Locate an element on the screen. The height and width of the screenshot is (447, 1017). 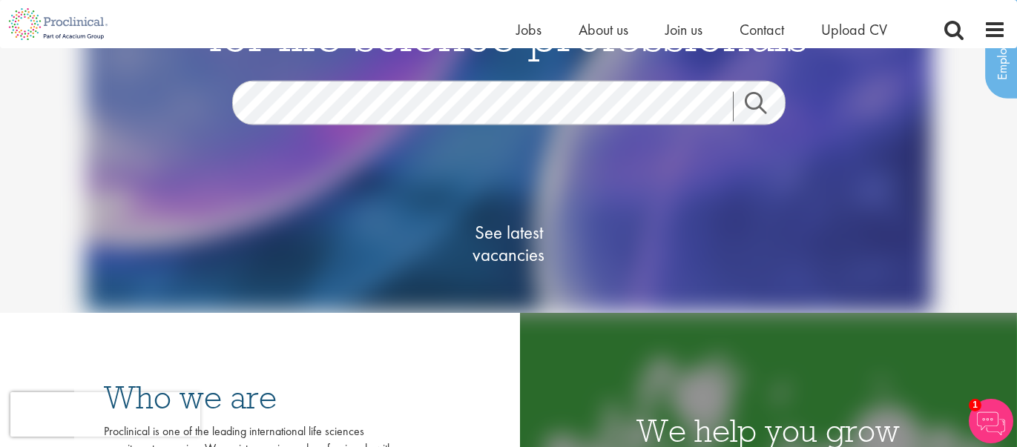
span: Contact is located at coordinates (762, 30).